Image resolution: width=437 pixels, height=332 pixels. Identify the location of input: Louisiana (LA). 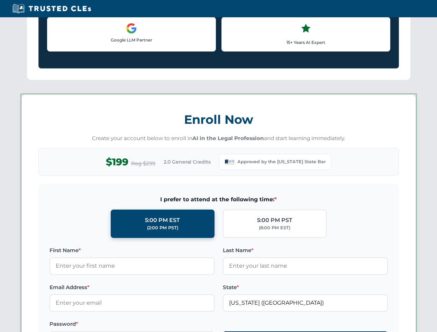
(305, 303).